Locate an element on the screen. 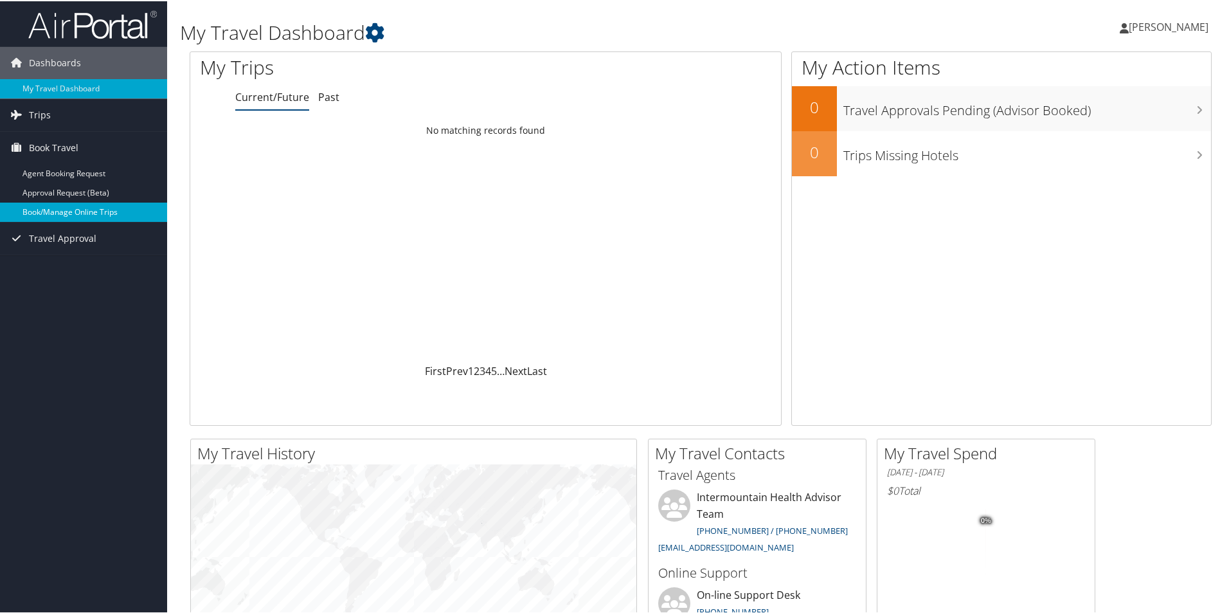 The height and width of the screenshot is (613, 1229). a: Last is located at coordinates (537, 370).